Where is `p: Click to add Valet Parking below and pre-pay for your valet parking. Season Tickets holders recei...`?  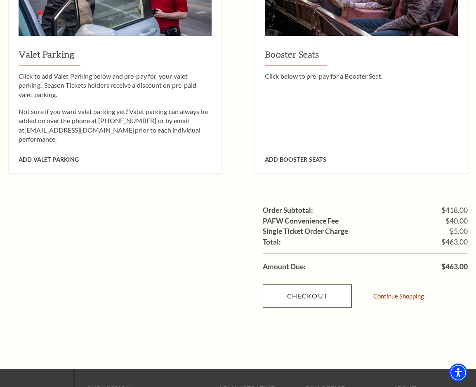
p: Click to add Valet Parking below and pre-pay for your valet parking. Season Tickets holders recei... is located at coordinates (115, 85).